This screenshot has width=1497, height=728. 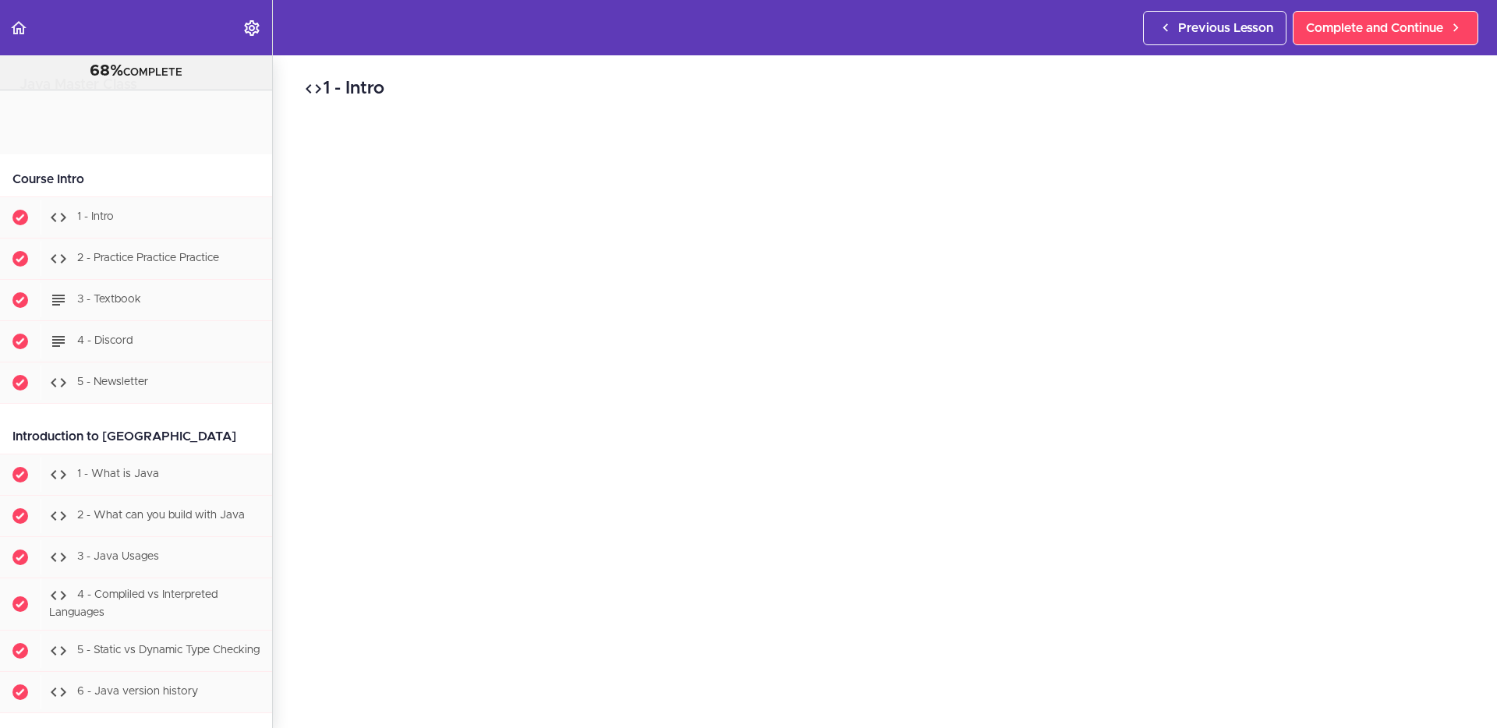 What do you see at coordinates (1226, 28) in the screenshot?
I see `span: Previous Lesson` at bounding box center [1226, 28].